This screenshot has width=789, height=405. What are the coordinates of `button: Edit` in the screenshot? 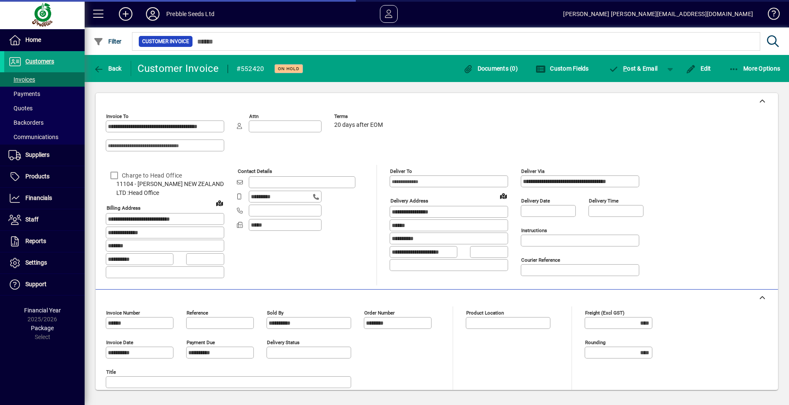 It's located at (699, 69).